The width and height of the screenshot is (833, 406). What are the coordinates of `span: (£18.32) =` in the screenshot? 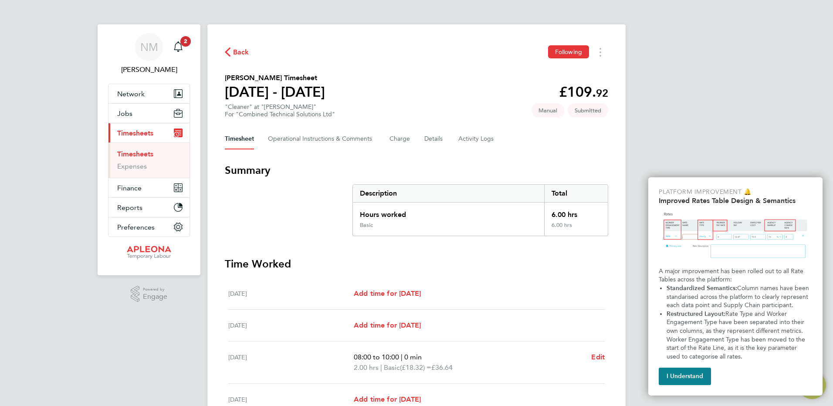 It's located at (415, 367).